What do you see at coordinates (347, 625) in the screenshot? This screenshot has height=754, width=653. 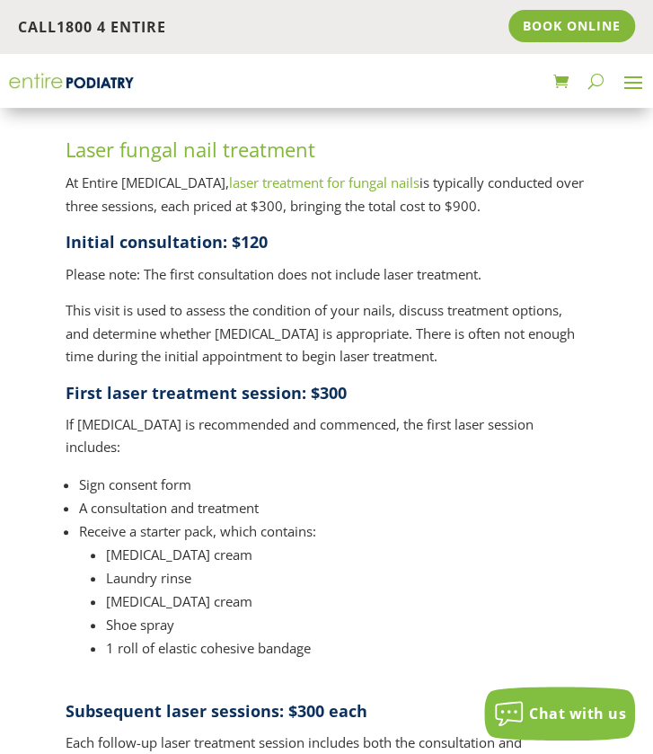 I see `li: Shoe spray` at bounding box center [347, 625].